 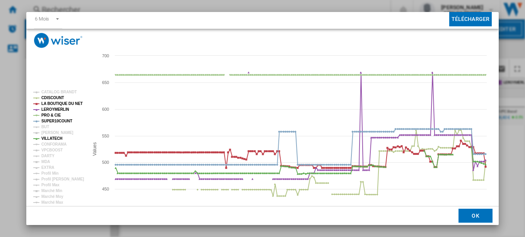 What do you see at coordinates (59, 92) in the screenshot?
I see `tspan: CATALOG BRANDT` at bounding box center [59, 92].